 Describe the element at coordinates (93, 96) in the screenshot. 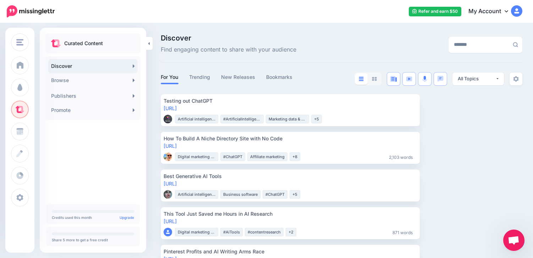

I see `a: Publishers` at that location.